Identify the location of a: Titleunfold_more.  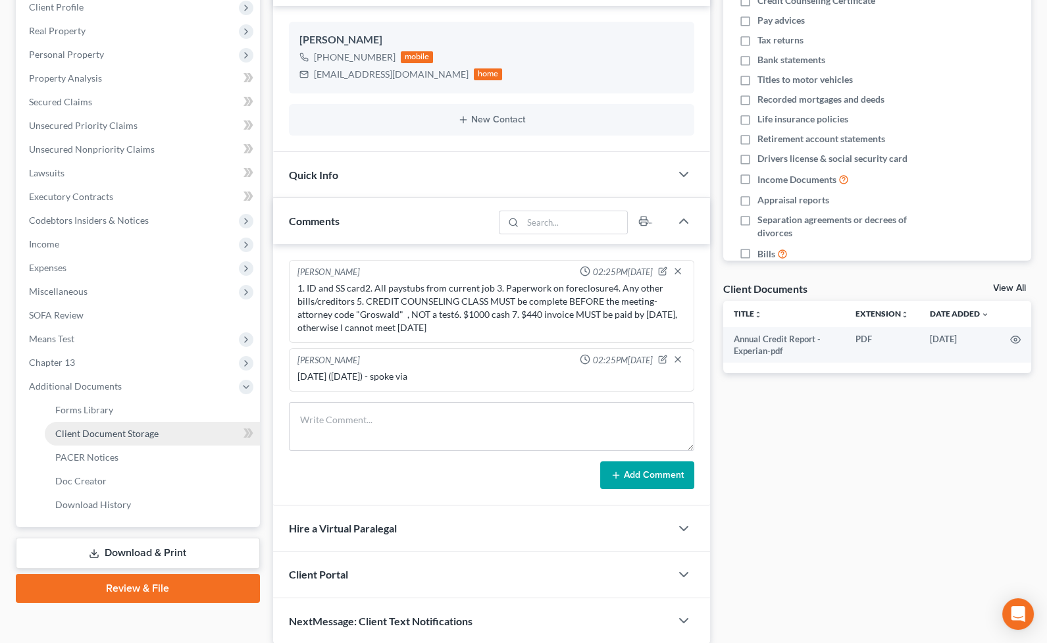
(748, 313).